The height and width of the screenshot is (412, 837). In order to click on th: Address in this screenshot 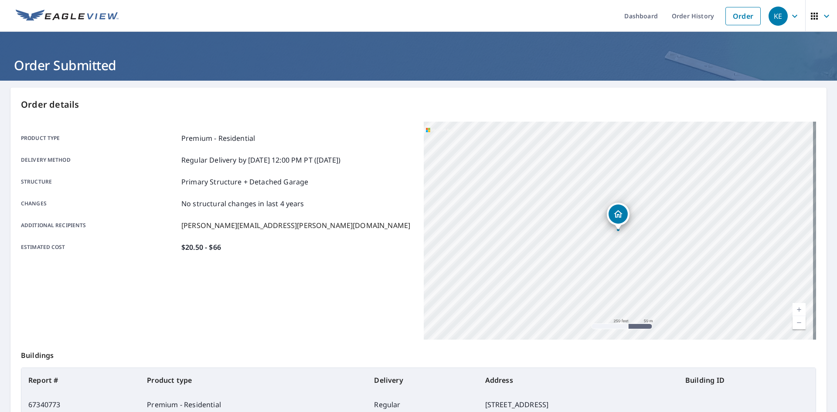, I will do `click(578, 380)`.